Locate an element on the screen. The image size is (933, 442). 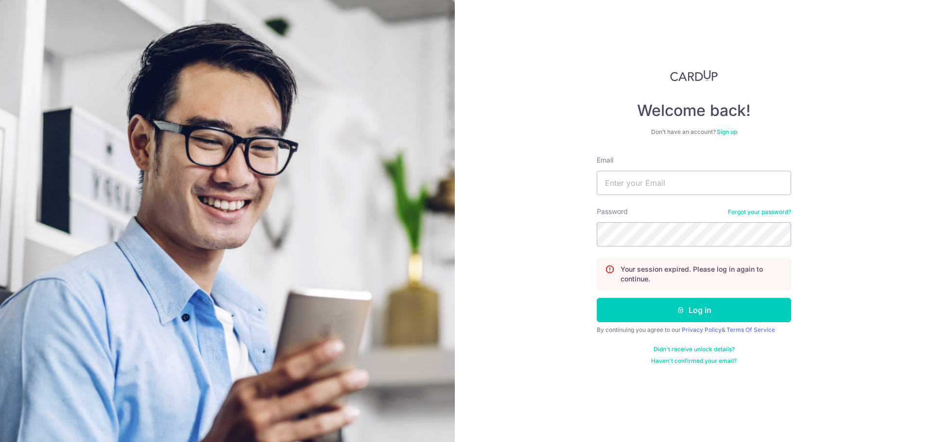
button: Log in is located at coordinates (694, 310).